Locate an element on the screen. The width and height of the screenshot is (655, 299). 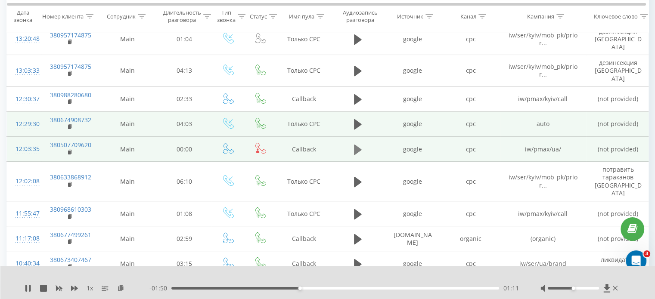
td: auto is located at coordinates (543, 124).